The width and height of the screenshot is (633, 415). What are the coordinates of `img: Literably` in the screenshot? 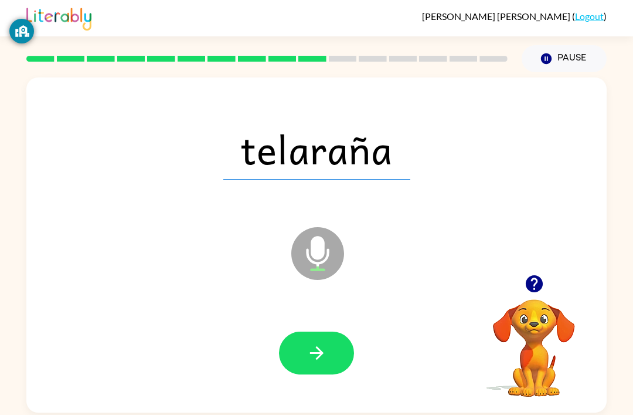 It's located at (59, 18).